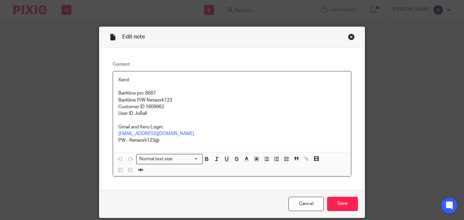 The image size is (464, 220). I want to click on p: Gmail and Xero Login:, so click(232, 127).